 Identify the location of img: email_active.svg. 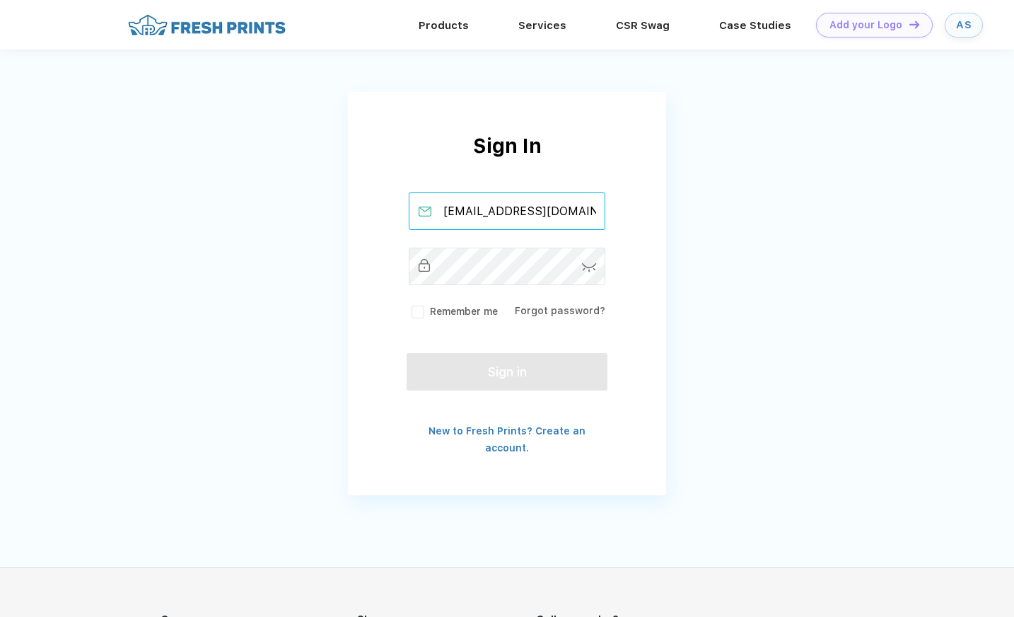
(425, 211).